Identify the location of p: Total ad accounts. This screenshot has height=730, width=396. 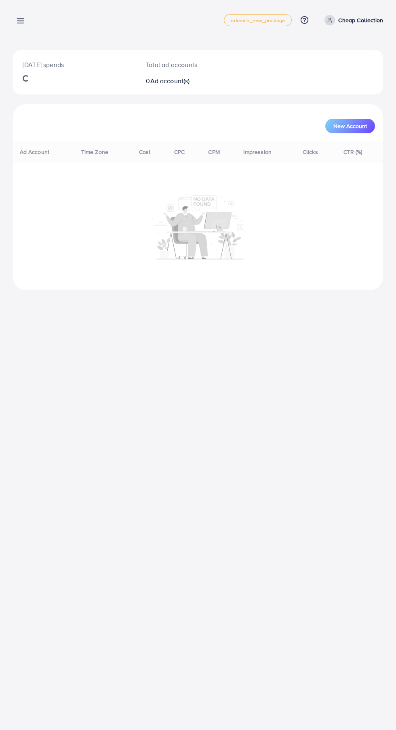
(182, 65).